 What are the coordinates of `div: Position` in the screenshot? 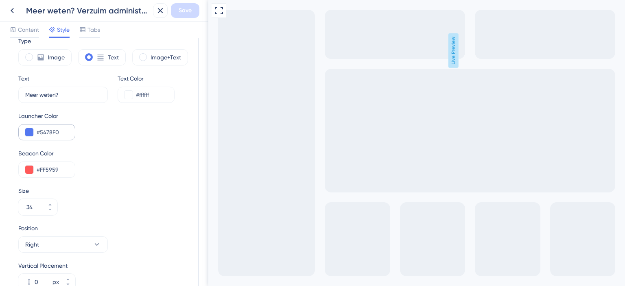 It's located at (63, 228).